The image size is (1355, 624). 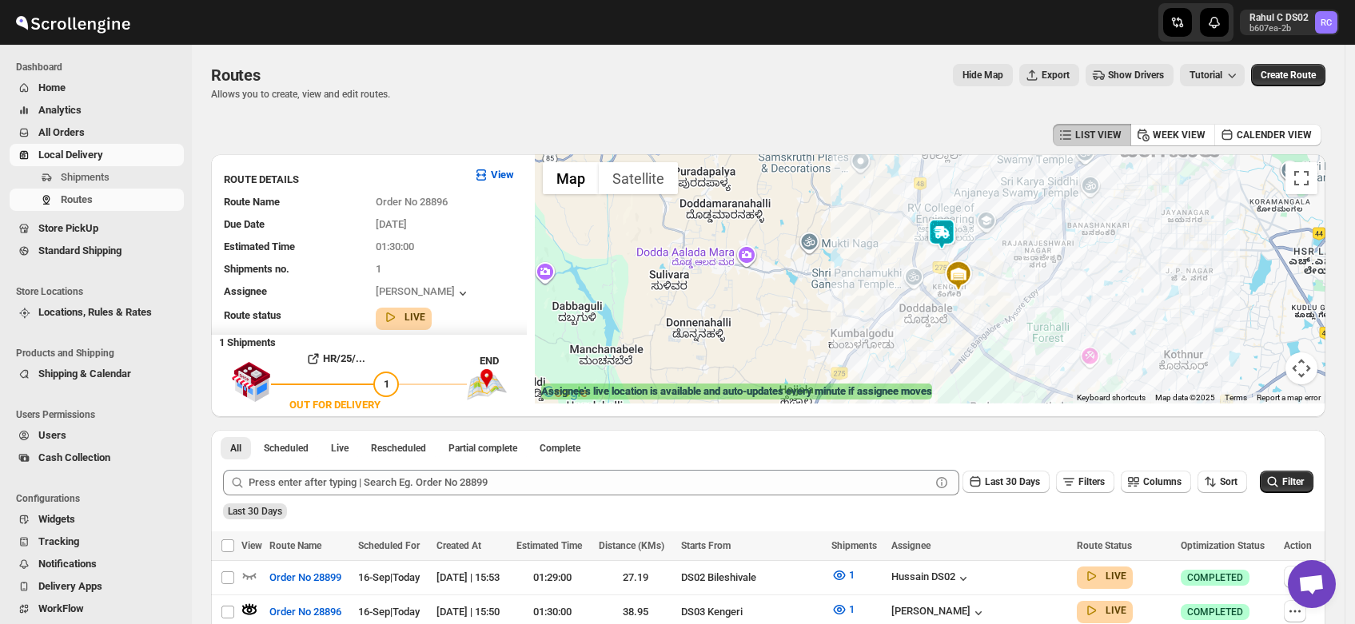 I want to click on span: Products and Shipping, so click(x=100, y=353).